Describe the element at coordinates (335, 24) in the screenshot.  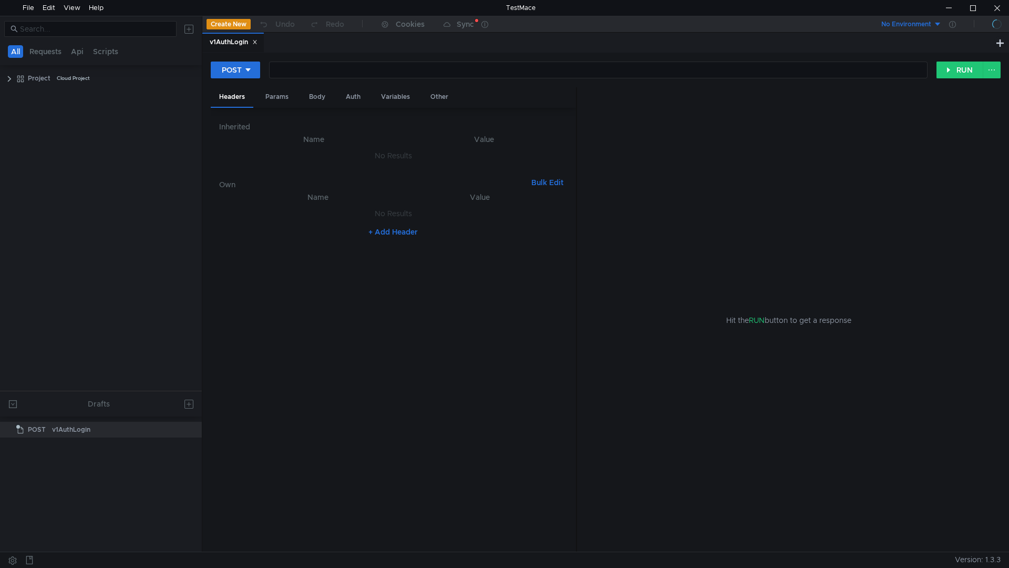
I see `div: Redo` at that location.